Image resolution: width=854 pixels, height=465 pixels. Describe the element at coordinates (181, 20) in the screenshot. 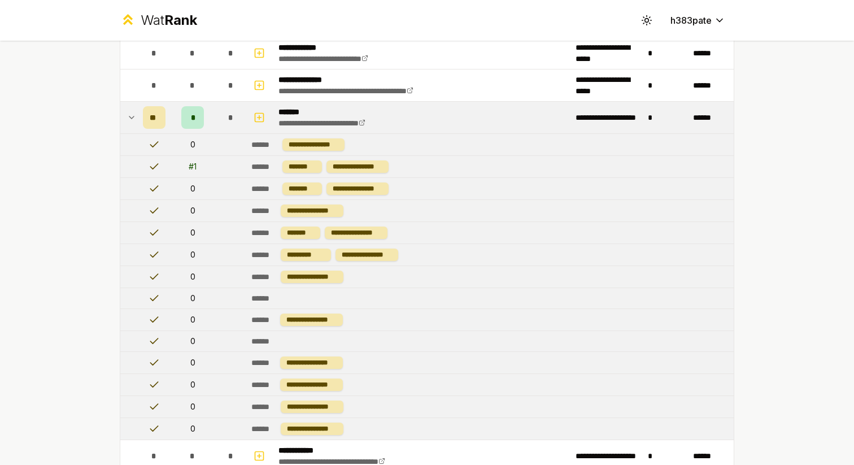

I see `span: Rank` at that location.